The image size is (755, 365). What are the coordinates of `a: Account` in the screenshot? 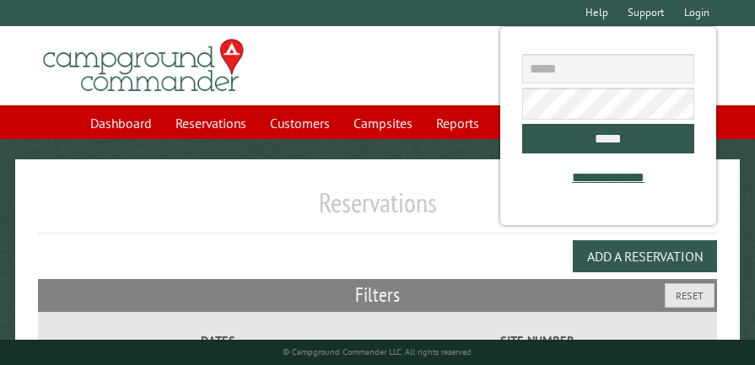 It's located at (525, 123).